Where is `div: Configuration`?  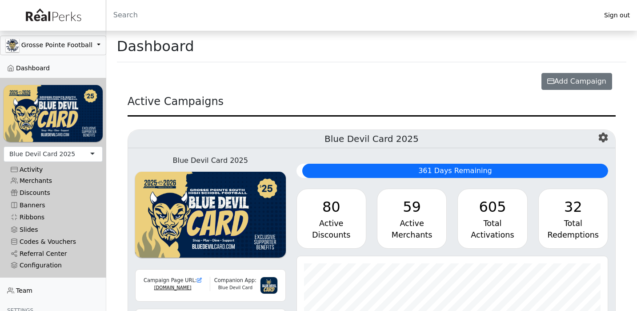
div: Configuration is located at coordinates (53, 265).